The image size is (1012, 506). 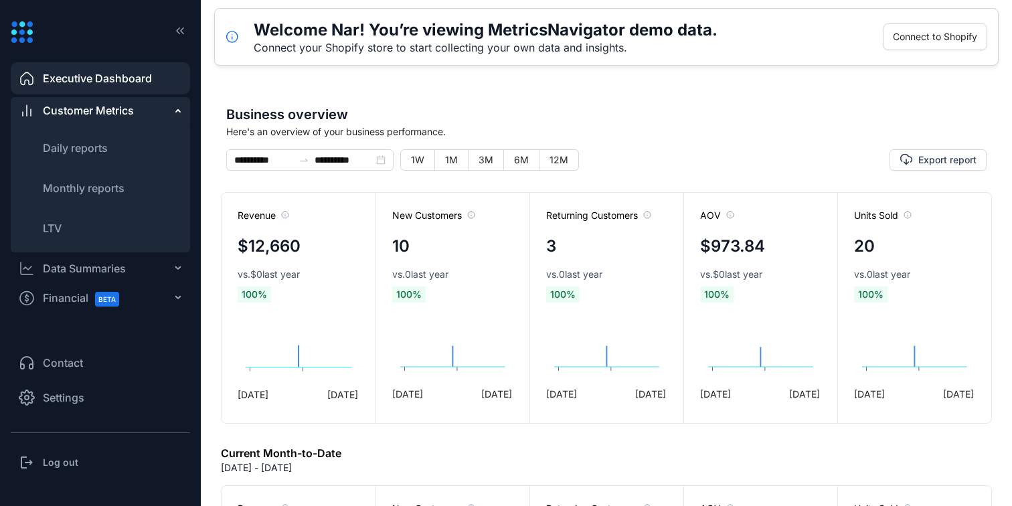 What do you see at coordinates (107, 299) in the screenshot?
I see `span: BETA` at bounding box center [107, 299].